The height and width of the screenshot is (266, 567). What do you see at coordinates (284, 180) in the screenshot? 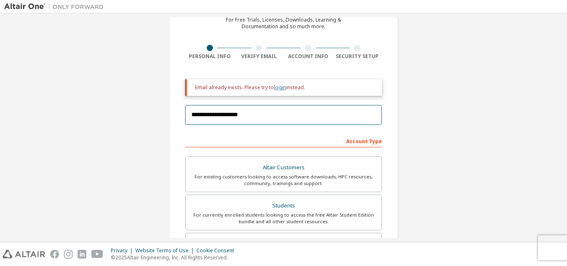
I see `div: For existing customers looking to access software downloads, HPC resources, community, trainings ...` at bounding box center [284, 180].